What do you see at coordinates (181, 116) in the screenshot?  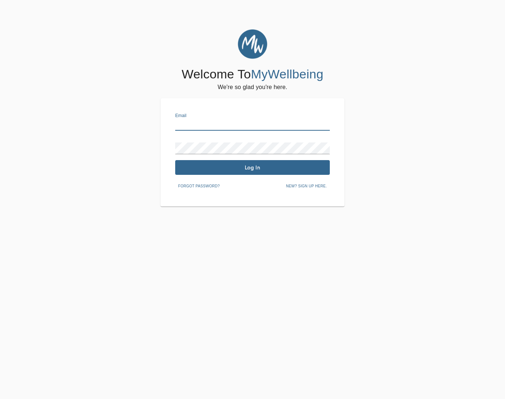 I see `label: Email` at bounding box center [181, 116].